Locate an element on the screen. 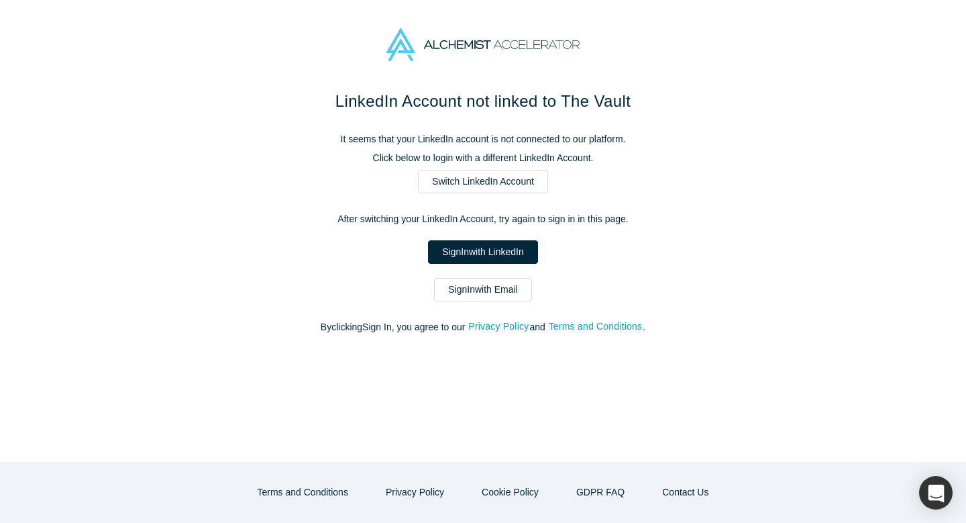  p: By clicking Sign In , you agree to our and . is located at coordinates (483, 327).